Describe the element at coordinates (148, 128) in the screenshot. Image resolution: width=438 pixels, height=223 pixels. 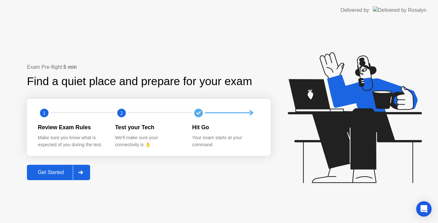
I see `div: Test your Tech` at that location.